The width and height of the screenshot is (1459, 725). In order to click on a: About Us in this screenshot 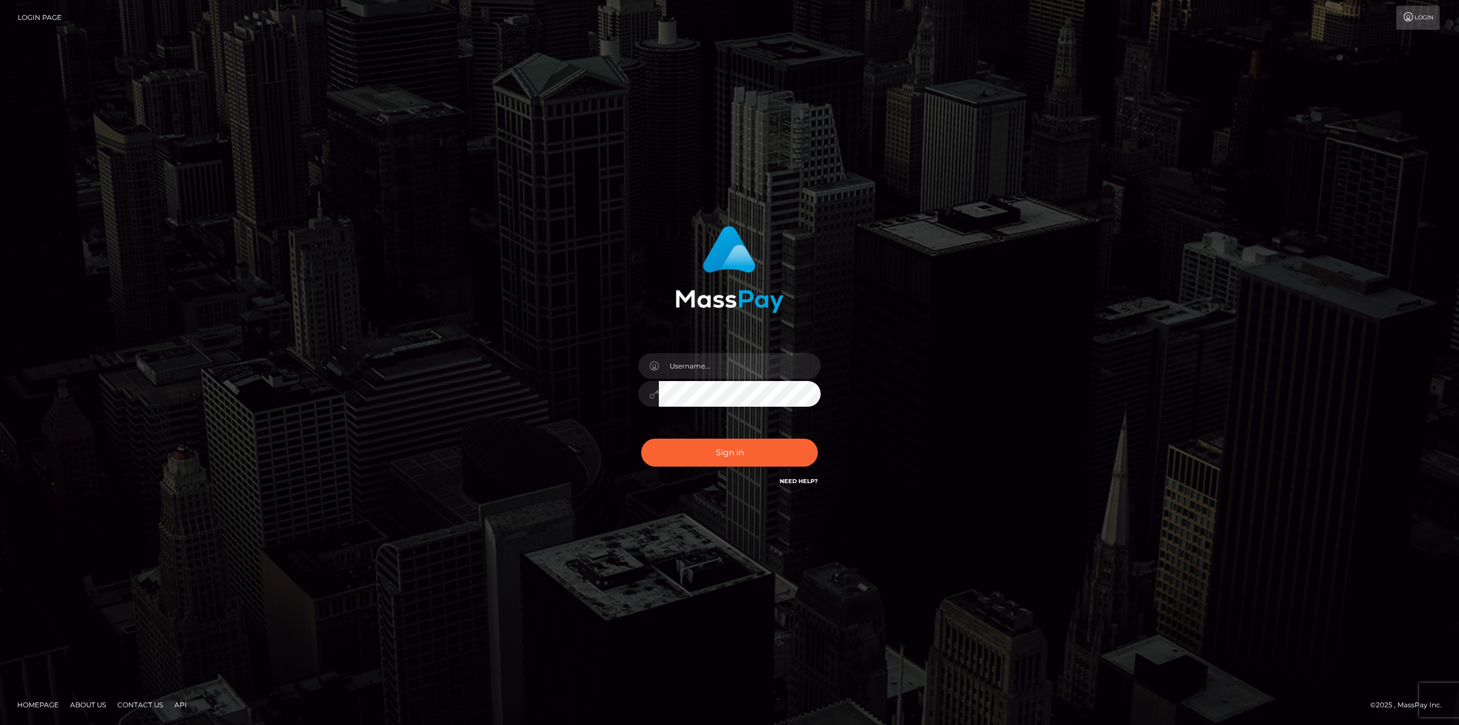, I will do `click(88, 704)`.